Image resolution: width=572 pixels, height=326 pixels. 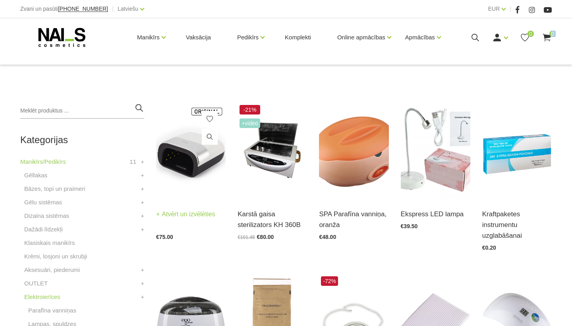 I want to click on a: Online apmācības, so click(x=361, y=37).